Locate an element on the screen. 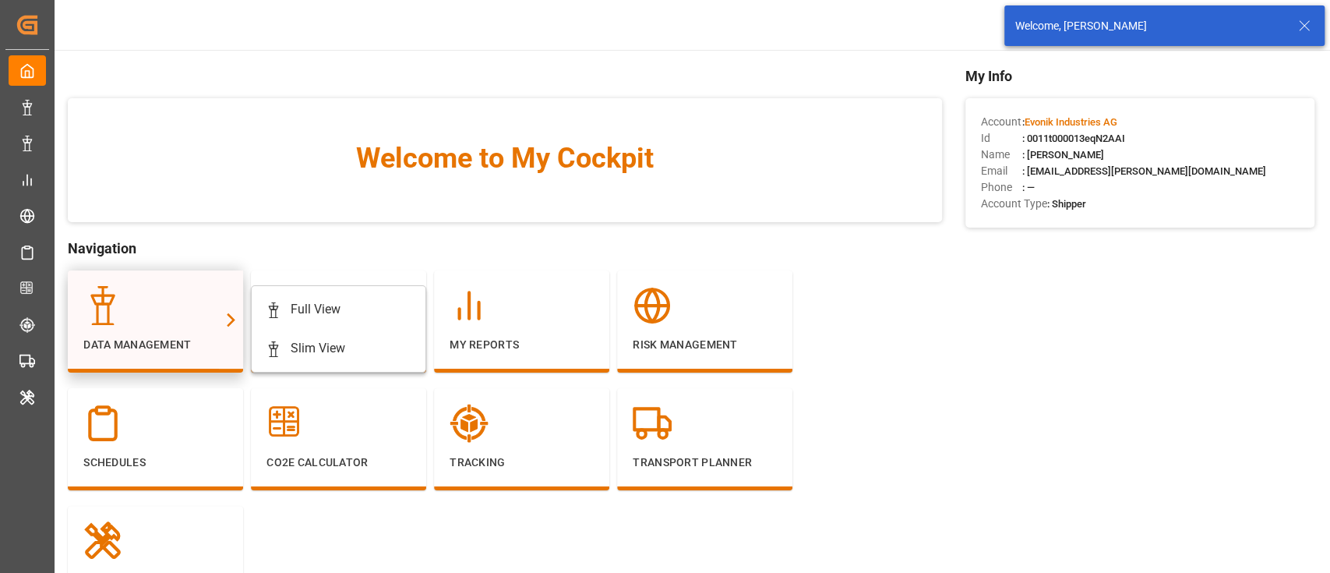 The width and height of the screenshot is (1330, 573). span: Welcome to My Cockpit is located at coordinates (504, 158).